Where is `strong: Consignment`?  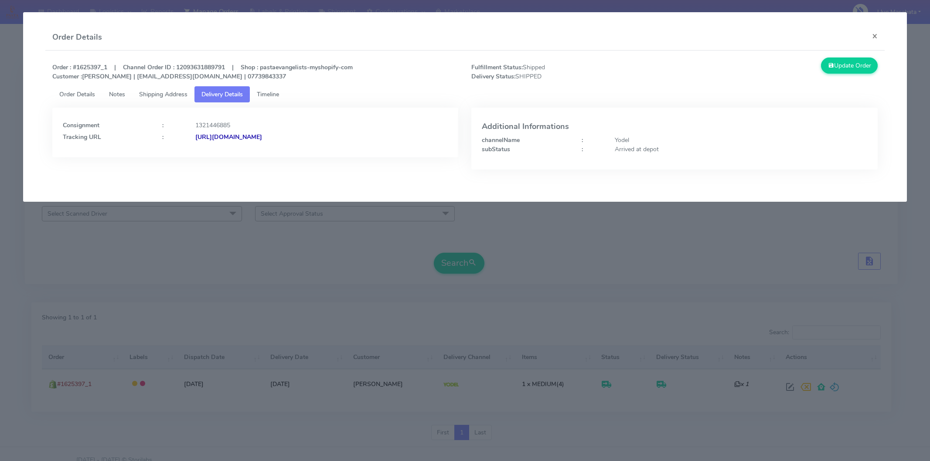
strong: Consignment is located at coordinates (81, 125).